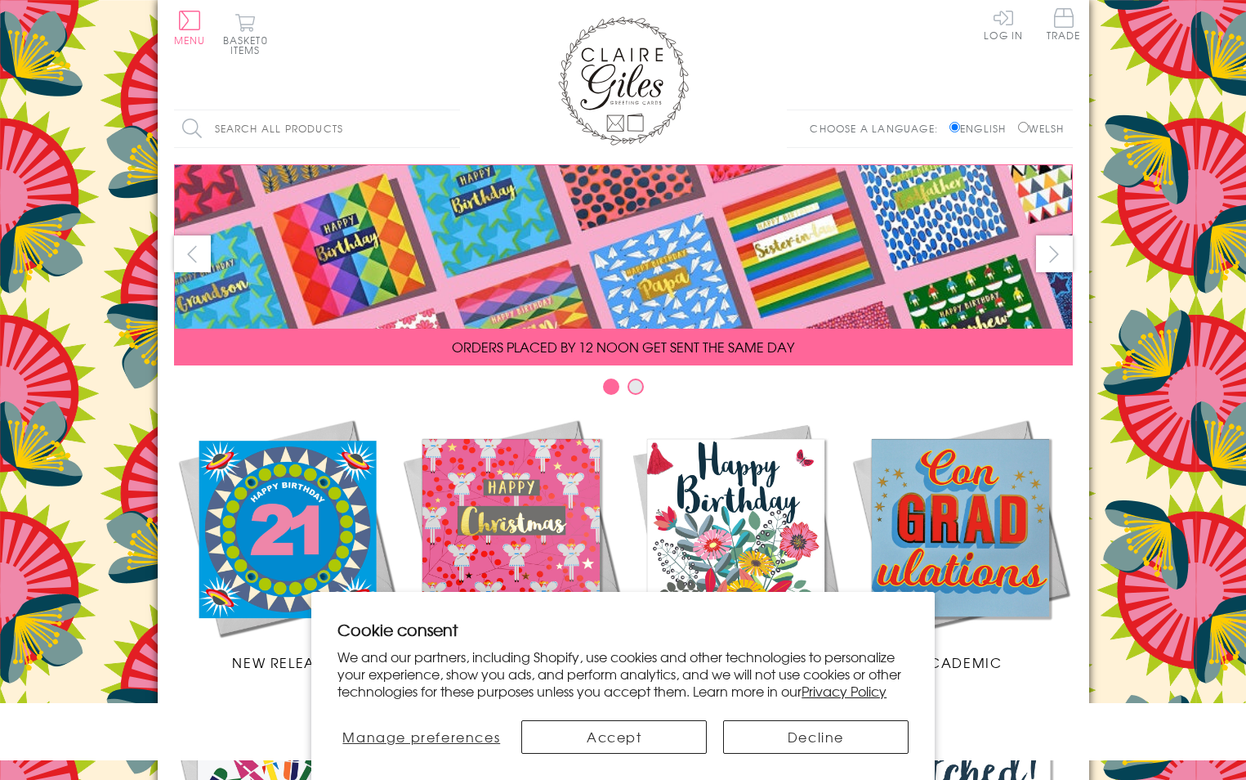  I want to click on p: Choose a language:, so click(878, 128).